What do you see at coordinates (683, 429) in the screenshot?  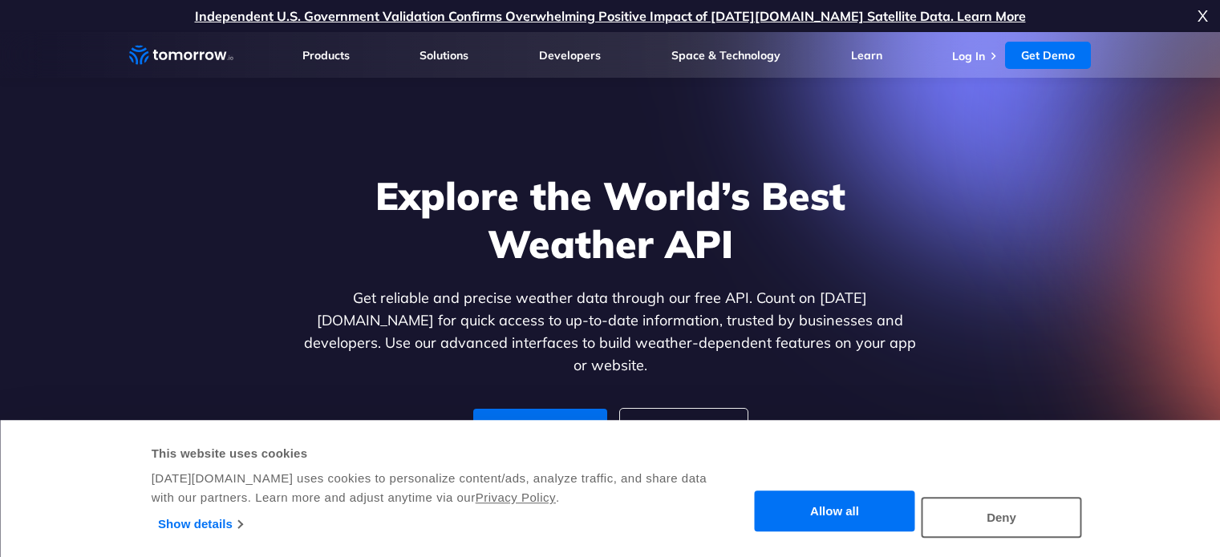 I see `a: For Enterprise` at bounding box center [683, 429].